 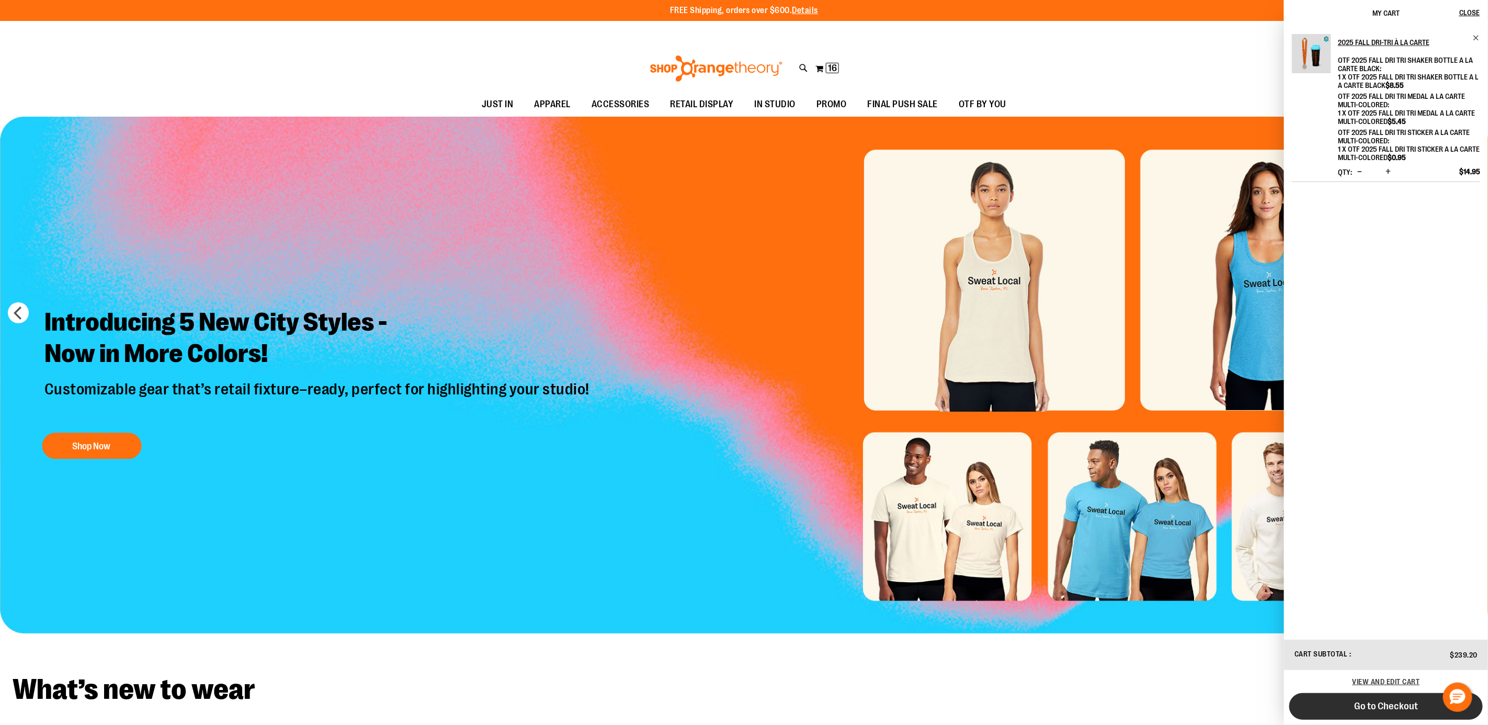 What do you see at coordinates (1407, 64) in the screenshot?
I see `dt: OTF 2025 Fall Dri Tri Shaker Bottle A La Carte Black` at bounding box center [1407, 64].